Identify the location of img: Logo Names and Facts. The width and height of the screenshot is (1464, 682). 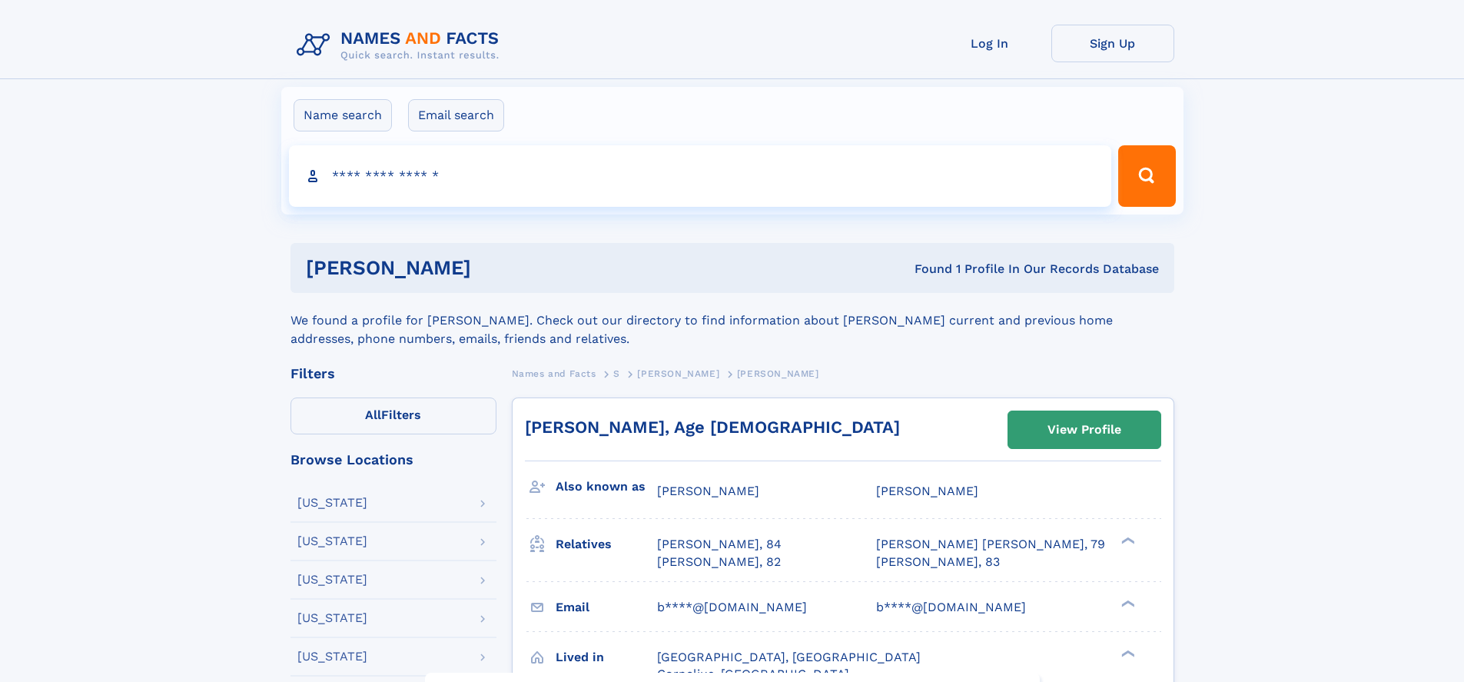
(401, 45).